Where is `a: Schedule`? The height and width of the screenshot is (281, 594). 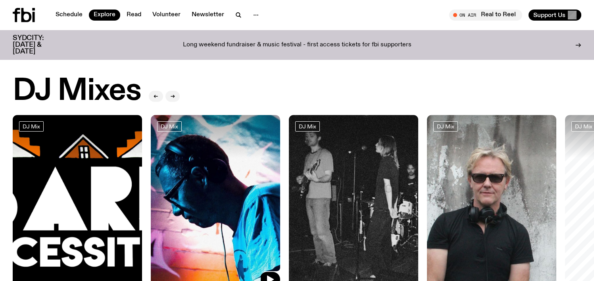 a: Schedule is located at coordinates (69, 15).